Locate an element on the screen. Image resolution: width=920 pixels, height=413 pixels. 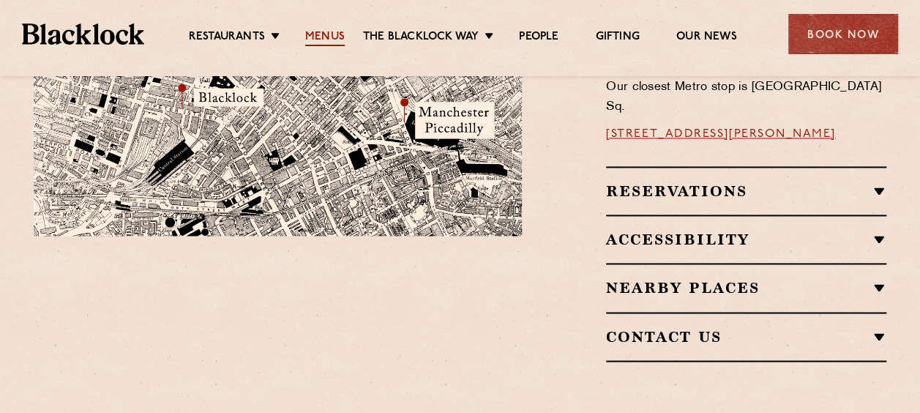
a: Menus is located at coordinates (325, 38).